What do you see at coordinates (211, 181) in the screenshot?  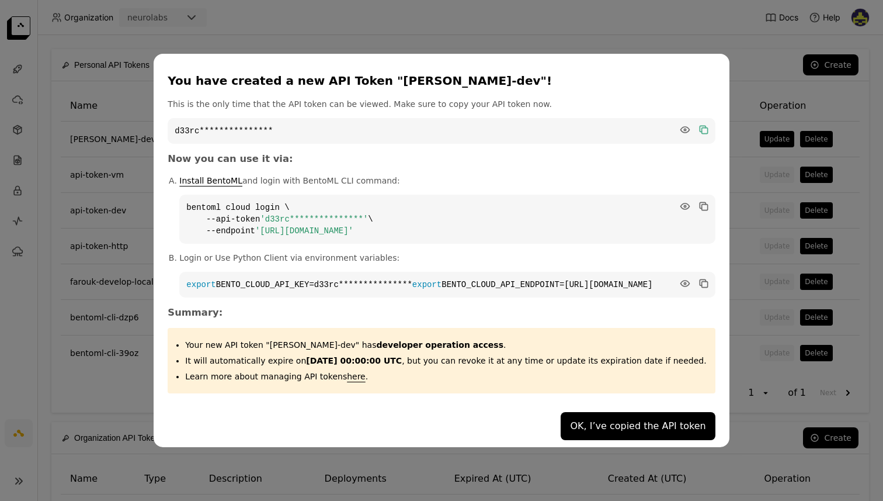 I see `a: Install BentoML` at bounding box center [211, 181].